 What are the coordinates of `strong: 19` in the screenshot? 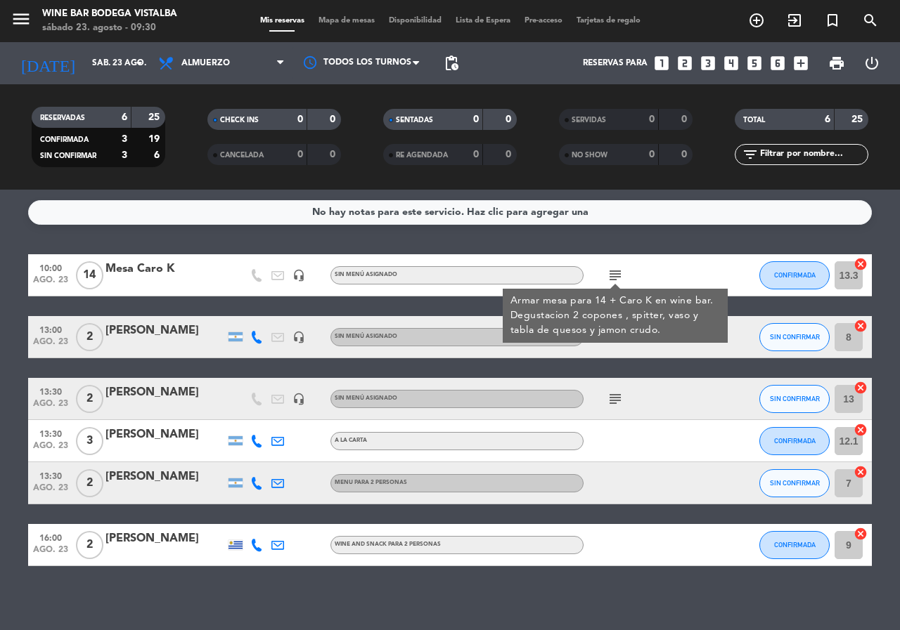 It's located at (155, 139).